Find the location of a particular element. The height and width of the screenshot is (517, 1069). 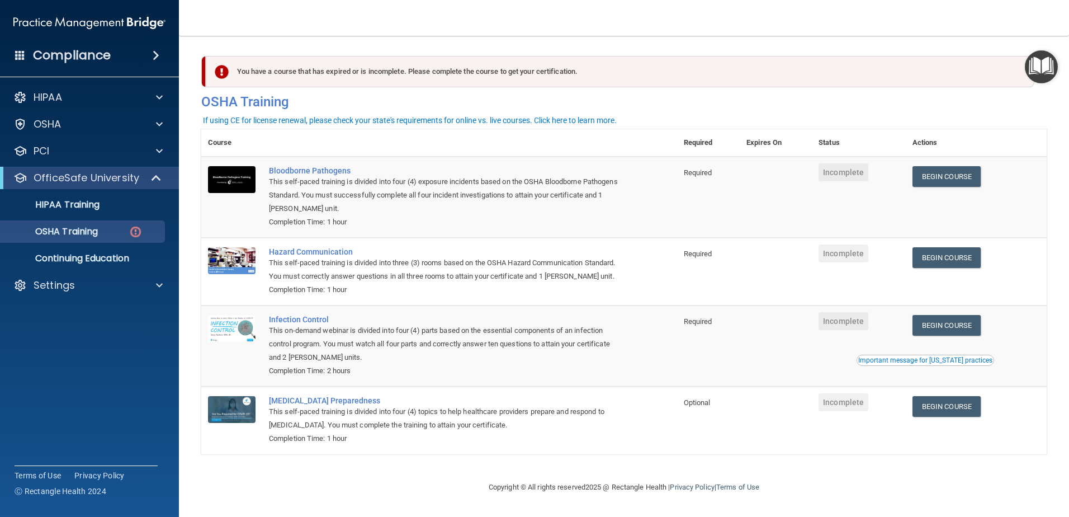

h4: Compliance is located at coordinates (72, 55).